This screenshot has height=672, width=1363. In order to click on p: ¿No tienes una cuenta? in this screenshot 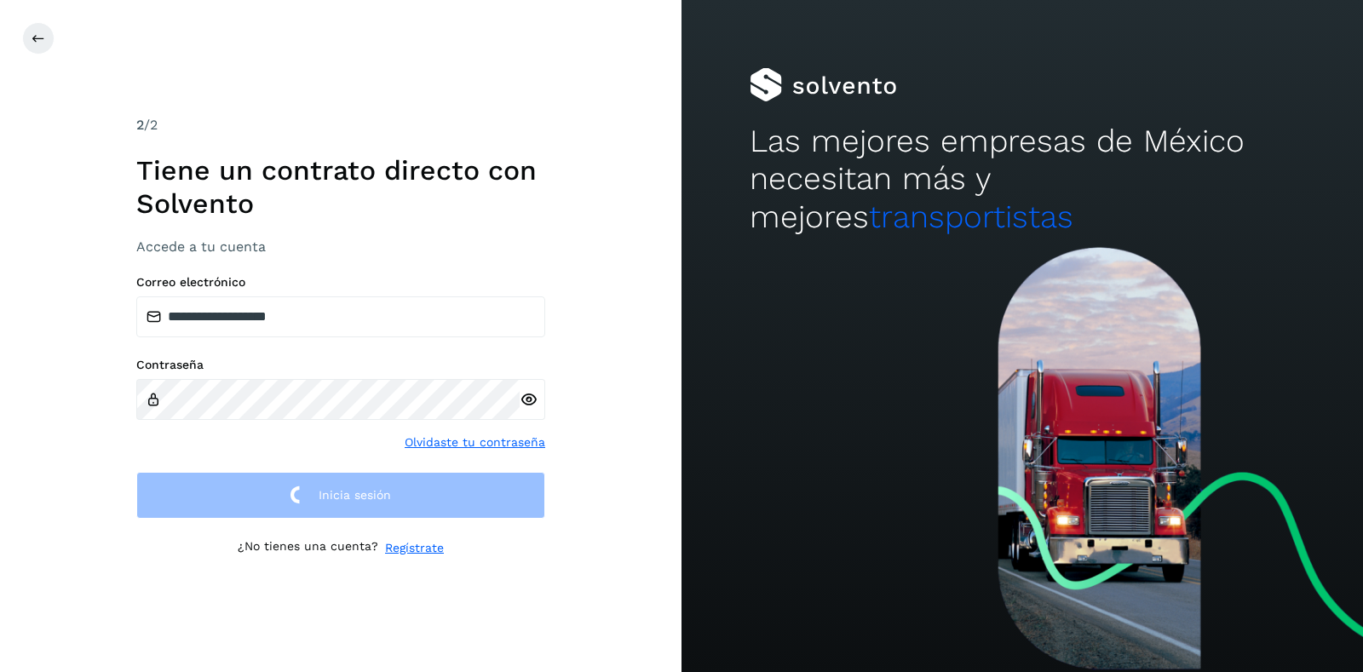, I will do `click(308, 548)`.